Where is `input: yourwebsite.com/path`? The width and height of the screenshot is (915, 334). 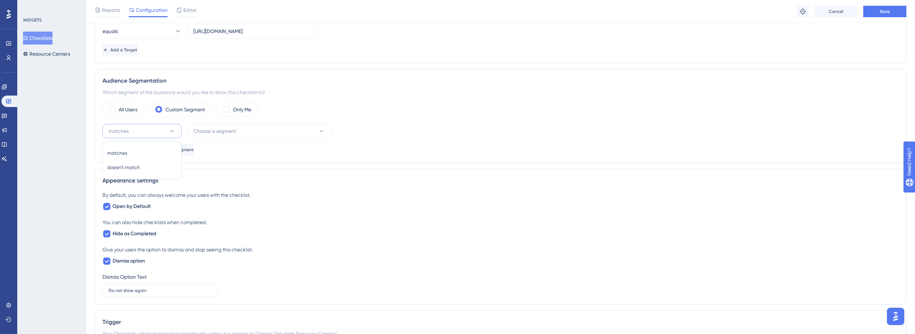
input: yourwebsite.com/path is located at coordinates (251, 31).